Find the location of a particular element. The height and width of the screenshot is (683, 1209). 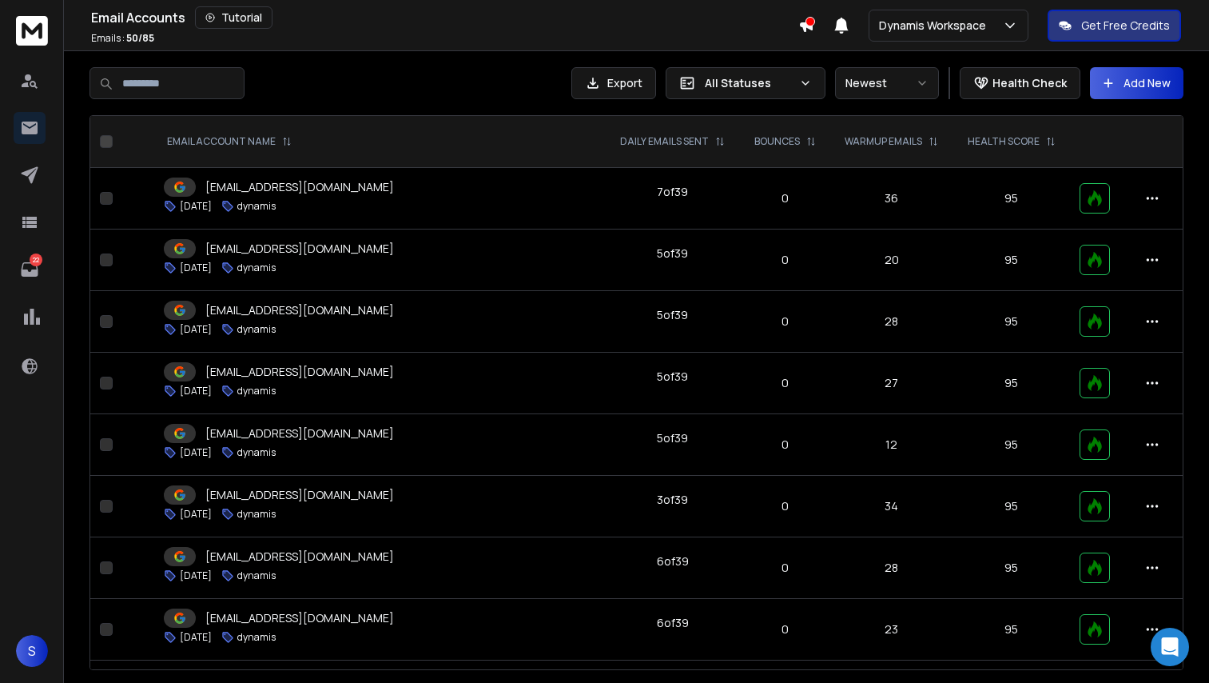

span: 50 / 85 is located at coordinates (140, 38).